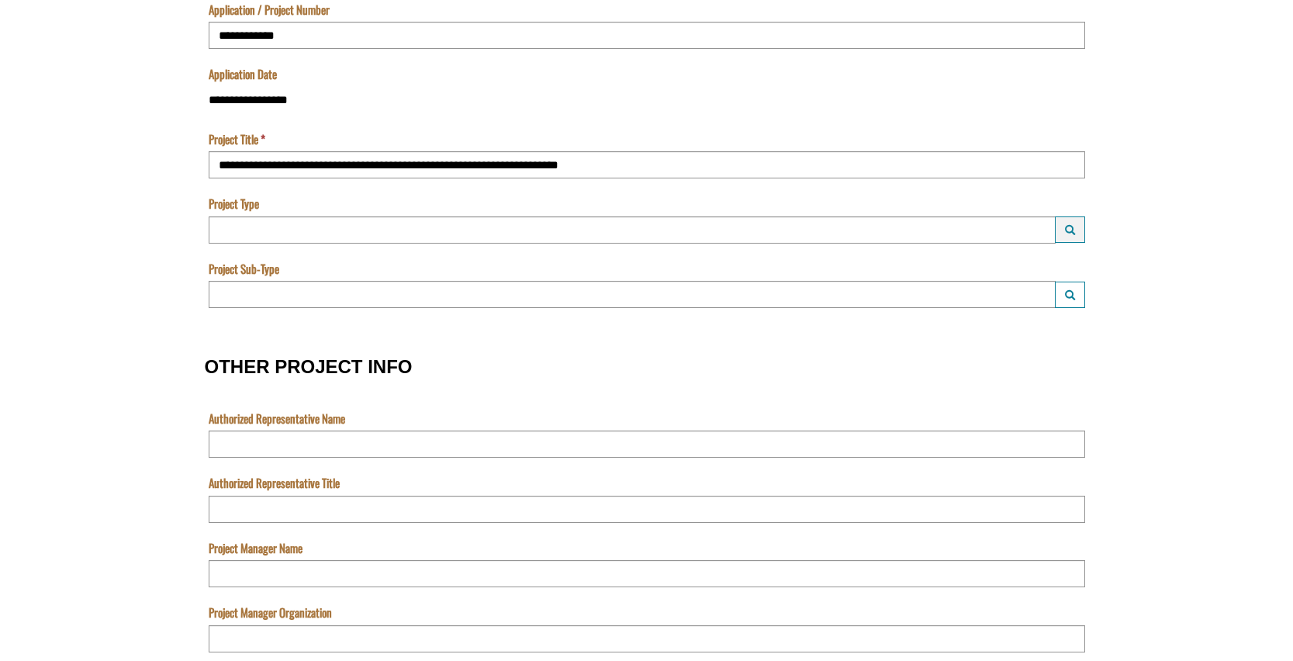 Image resolution: width=1293 pixels, height=661 pixels. I want to click on label: Project Sub-Type, so click(243, 268).